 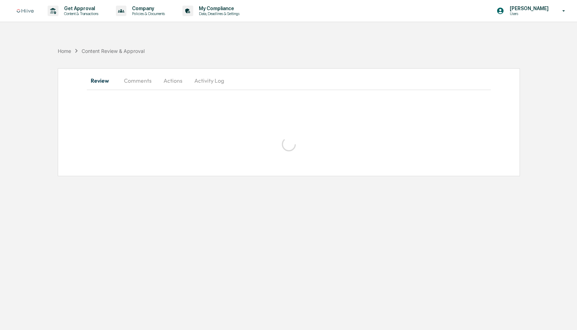 I want to click on p: My Compliance, so click(x=218, y=8).